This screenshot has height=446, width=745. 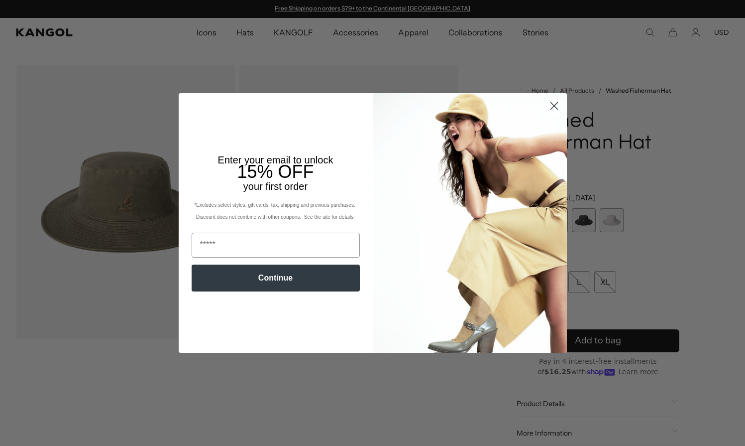 What do you see at coordinates (276, 160) in the screenshot?
I see `span: Enter your email to unlock` at bounding box center [276, 160].